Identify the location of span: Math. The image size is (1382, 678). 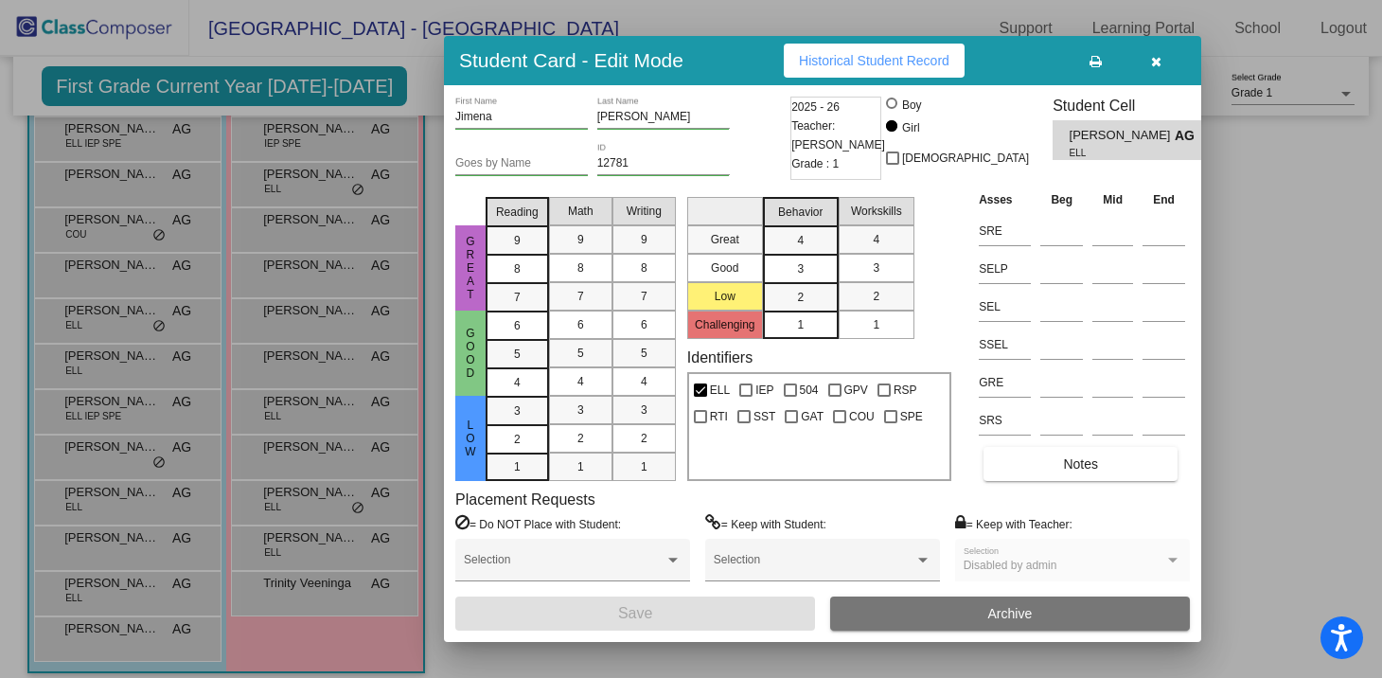
(580, 211).